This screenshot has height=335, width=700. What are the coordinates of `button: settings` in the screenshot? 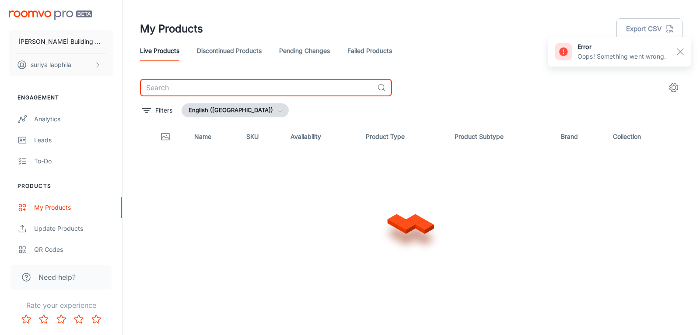 It's located at (674, 88).